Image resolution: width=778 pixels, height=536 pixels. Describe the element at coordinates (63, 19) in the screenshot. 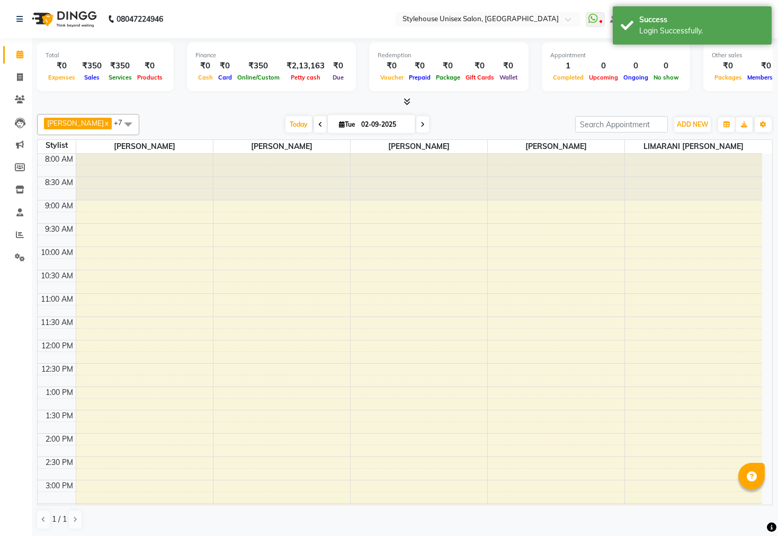

I see `img: logo` at that location.